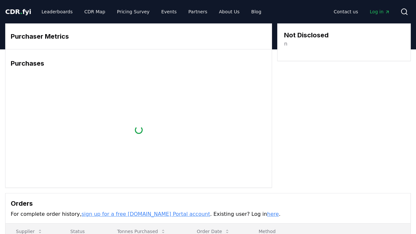 The image size is (416, 234). I want to click on a: CDR Map, so click(95, 12).